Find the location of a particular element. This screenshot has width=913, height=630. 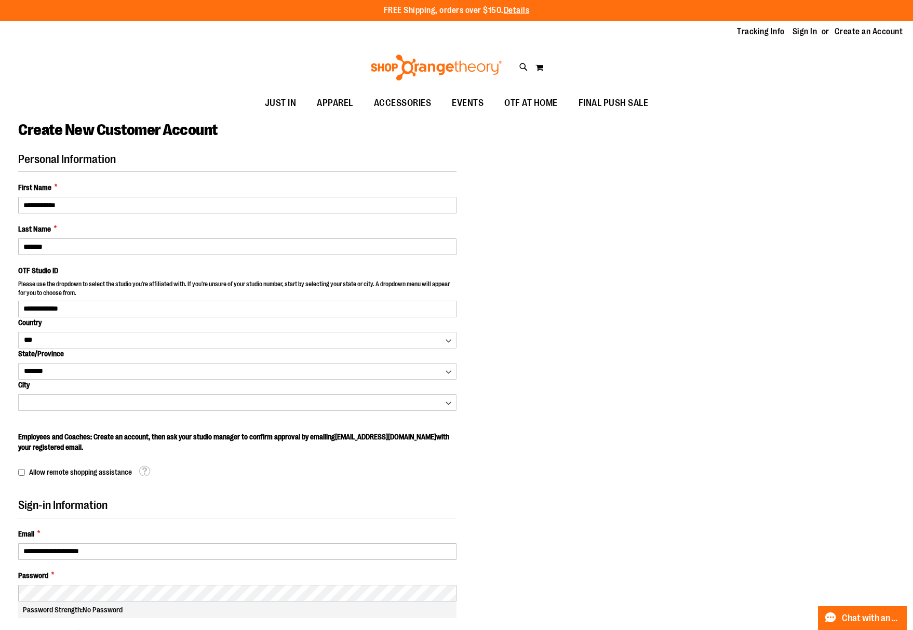

div: Password Strength: is located at coordinates (237, 610).